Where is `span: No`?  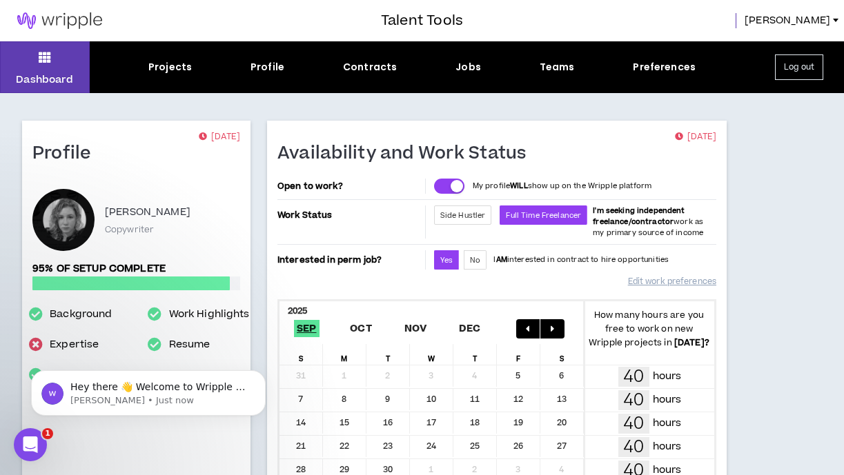
span: No is located at coordinates (475, 260).